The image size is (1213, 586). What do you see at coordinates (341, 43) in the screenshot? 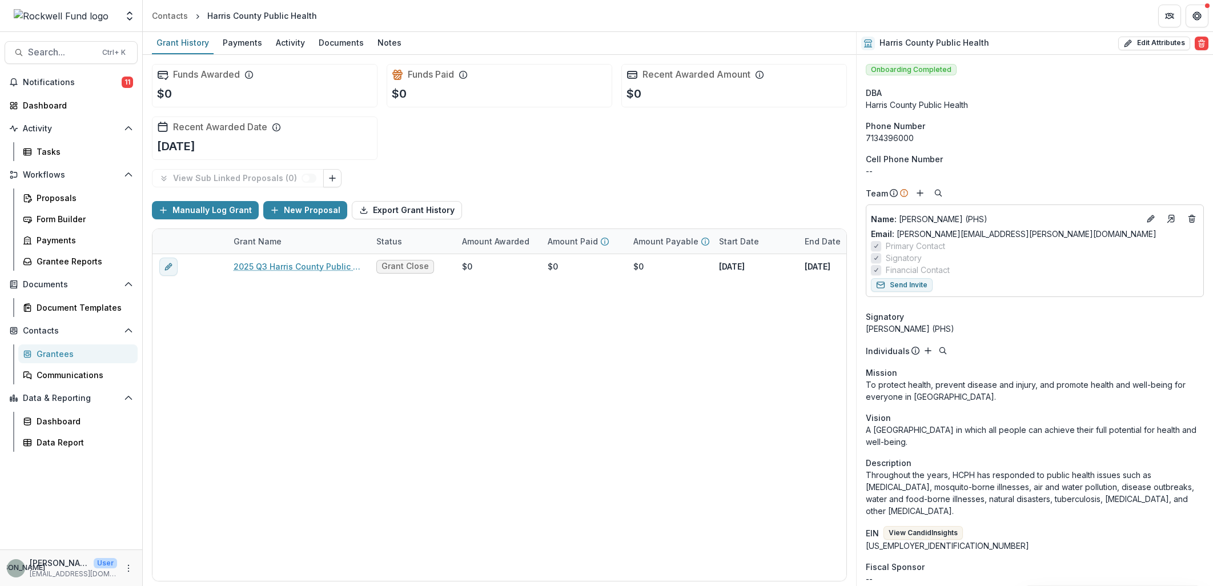
I see `a: Documents` at bounding box center [341, 43].